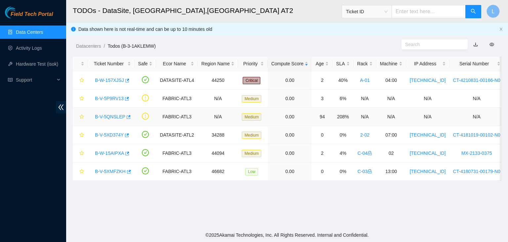  Describe the element at coordinates (218, 135) in the screenshot. I see `td: 34288` at that location.